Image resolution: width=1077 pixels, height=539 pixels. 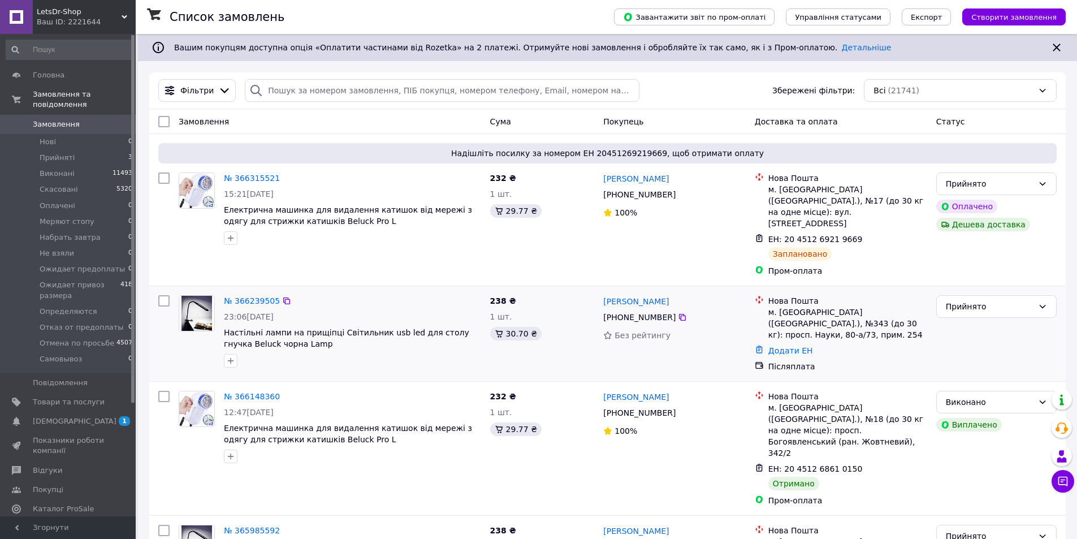 I want to click on span: Фільтри, so click(x=197, y=90).